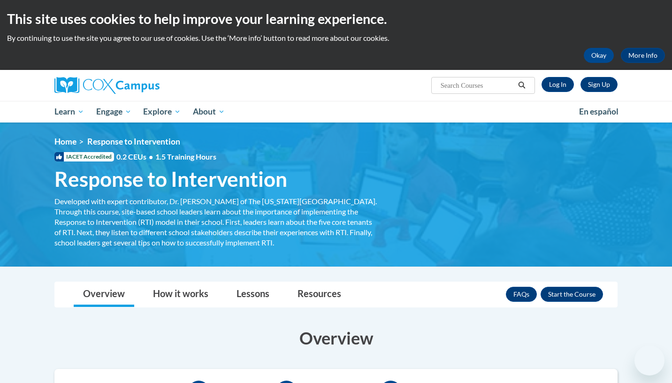 The width and height of the screenshot is (672, 383). I want to click on button: Okay, so click(599, 55).